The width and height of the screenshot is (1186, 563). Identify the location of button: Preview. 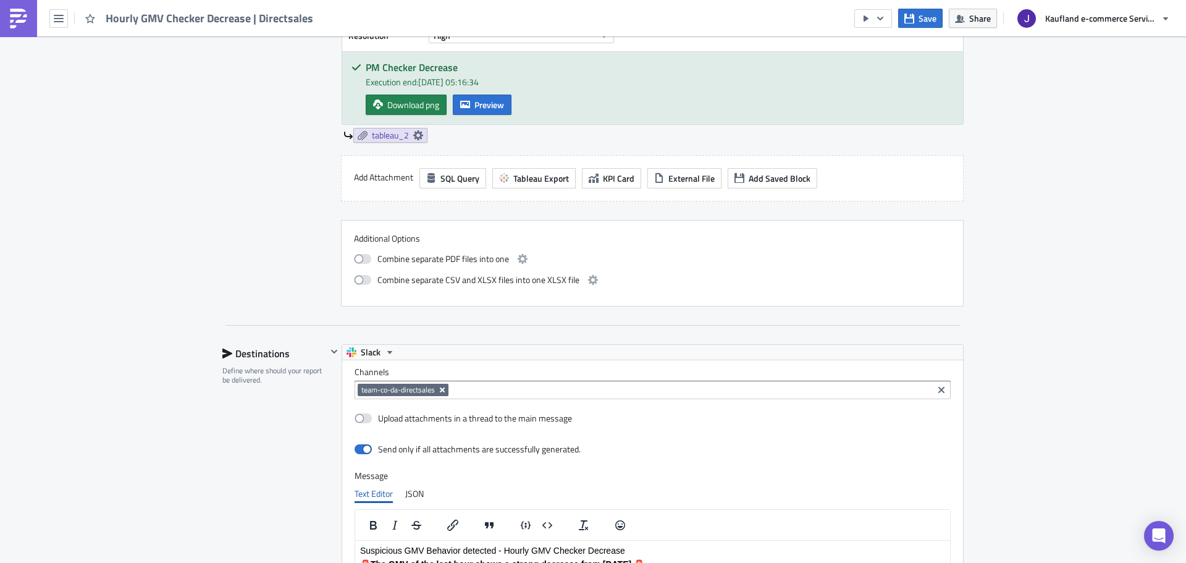
(482, 104).